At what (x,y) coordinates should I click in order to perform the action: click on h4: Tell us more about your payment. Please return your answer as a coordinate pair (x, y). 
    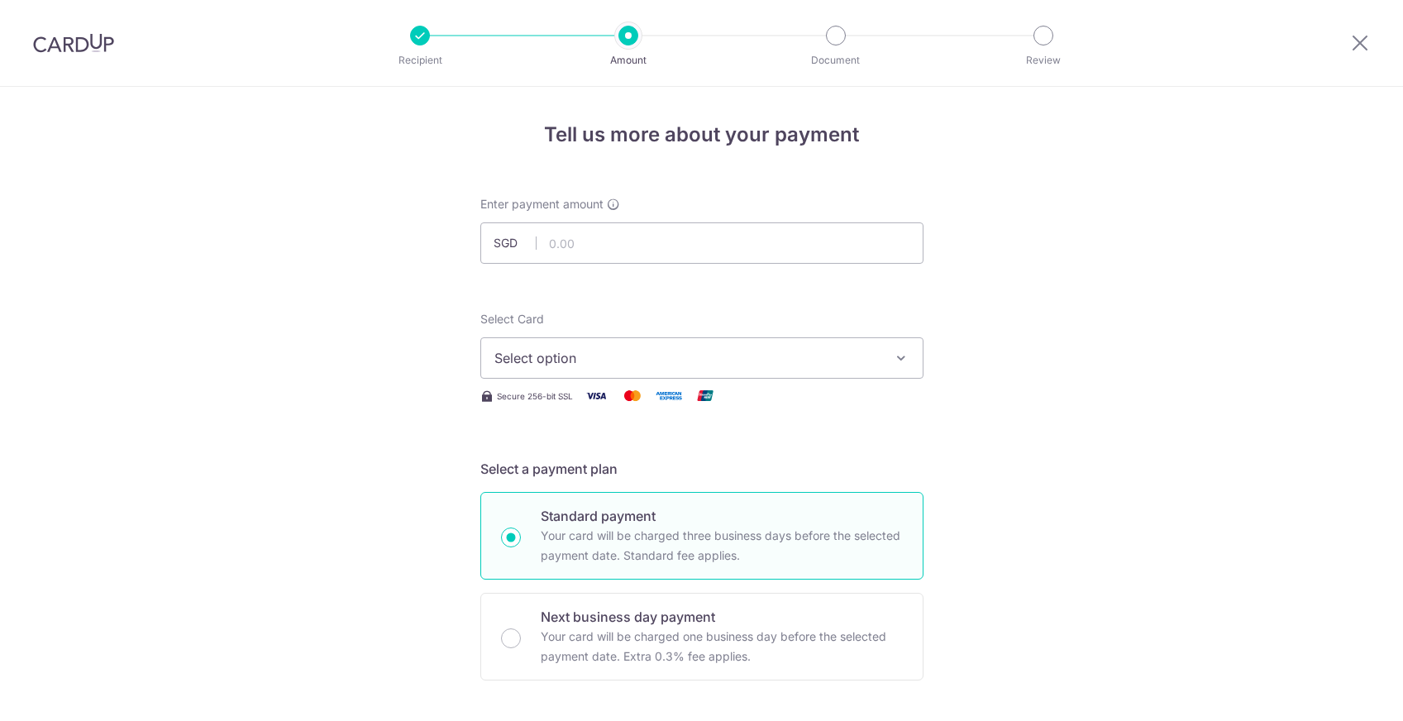
    Looking at the image, I should click on (702, 135).